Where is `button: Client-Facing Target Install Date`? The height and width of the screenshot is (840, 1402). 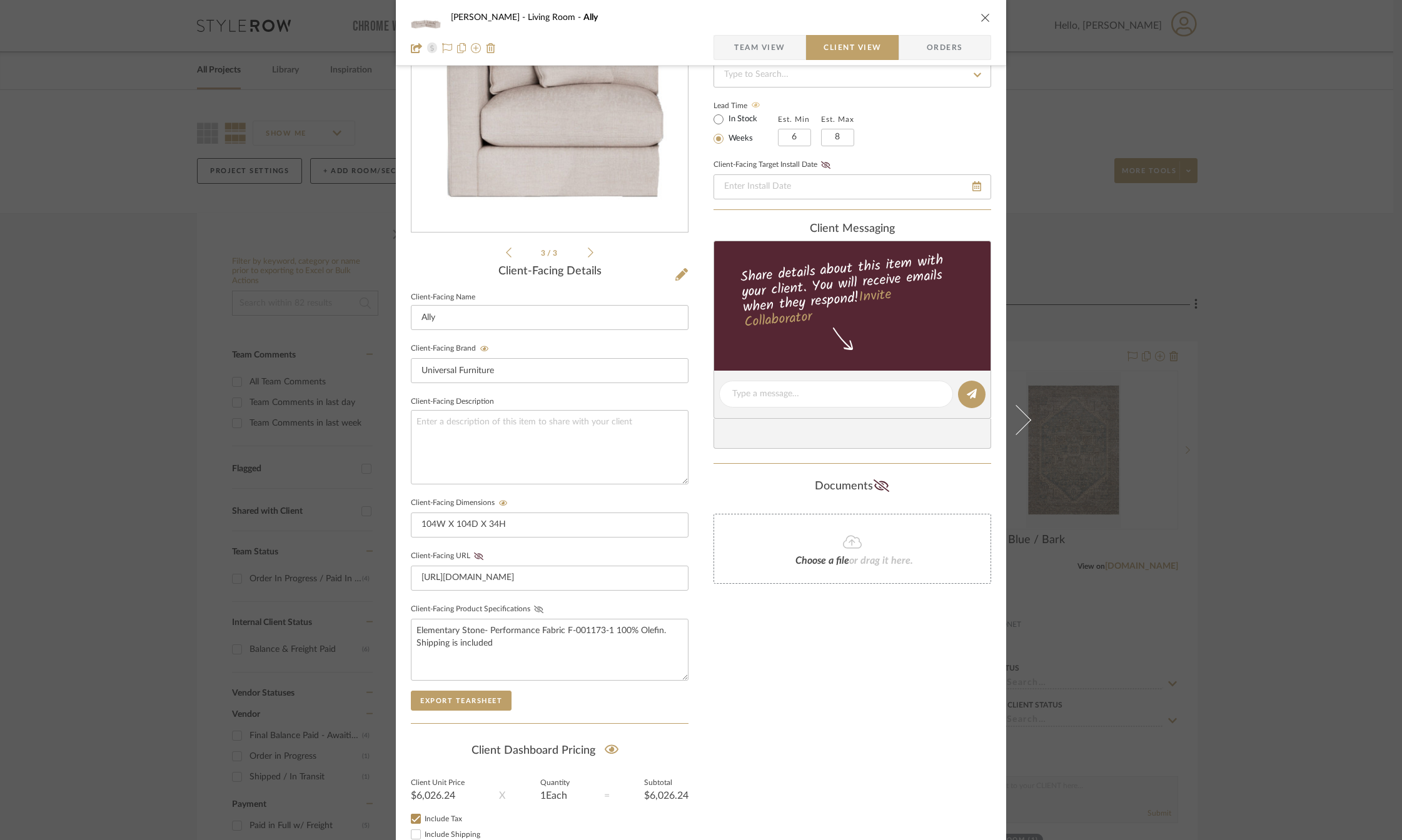
button: Client-Facing Target Install Date is located at coordinates (826, 165).